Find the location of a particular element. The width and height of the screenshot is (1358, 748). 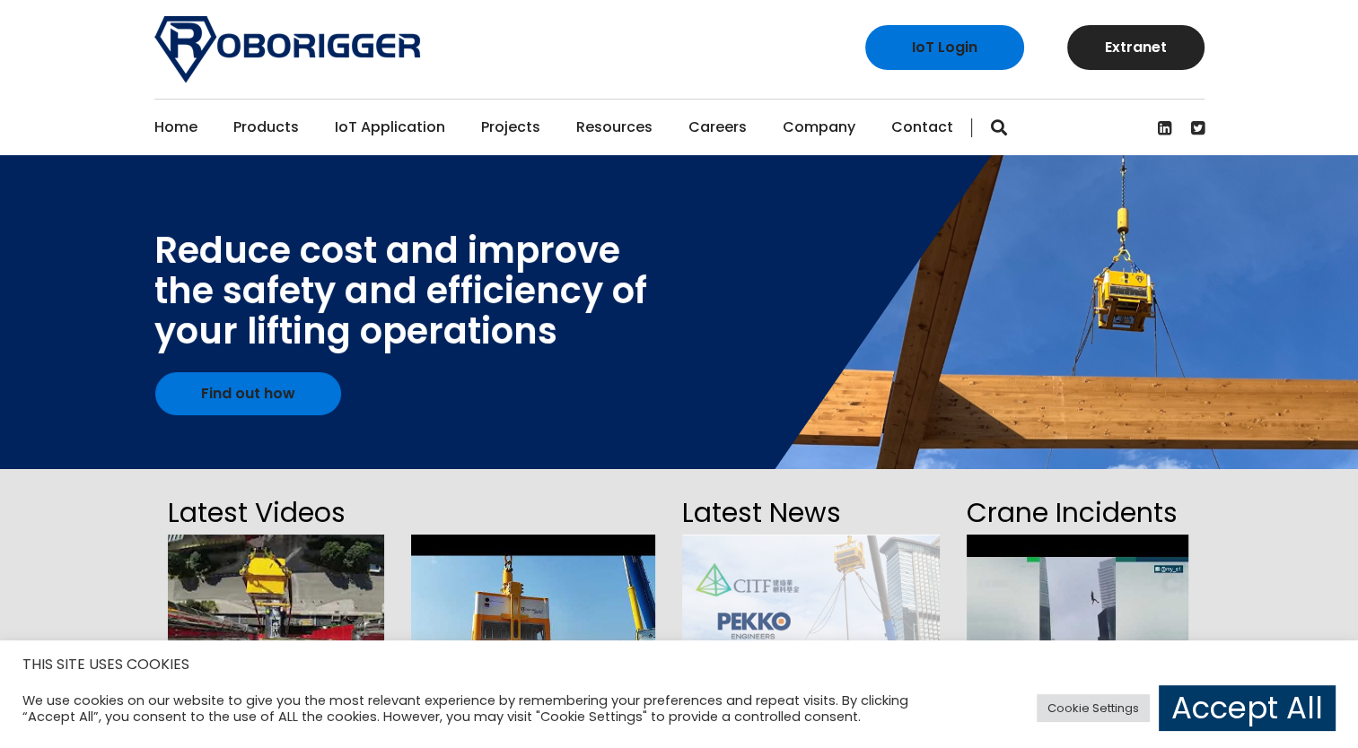

a: Find out how is located at coordinates (248, 394).